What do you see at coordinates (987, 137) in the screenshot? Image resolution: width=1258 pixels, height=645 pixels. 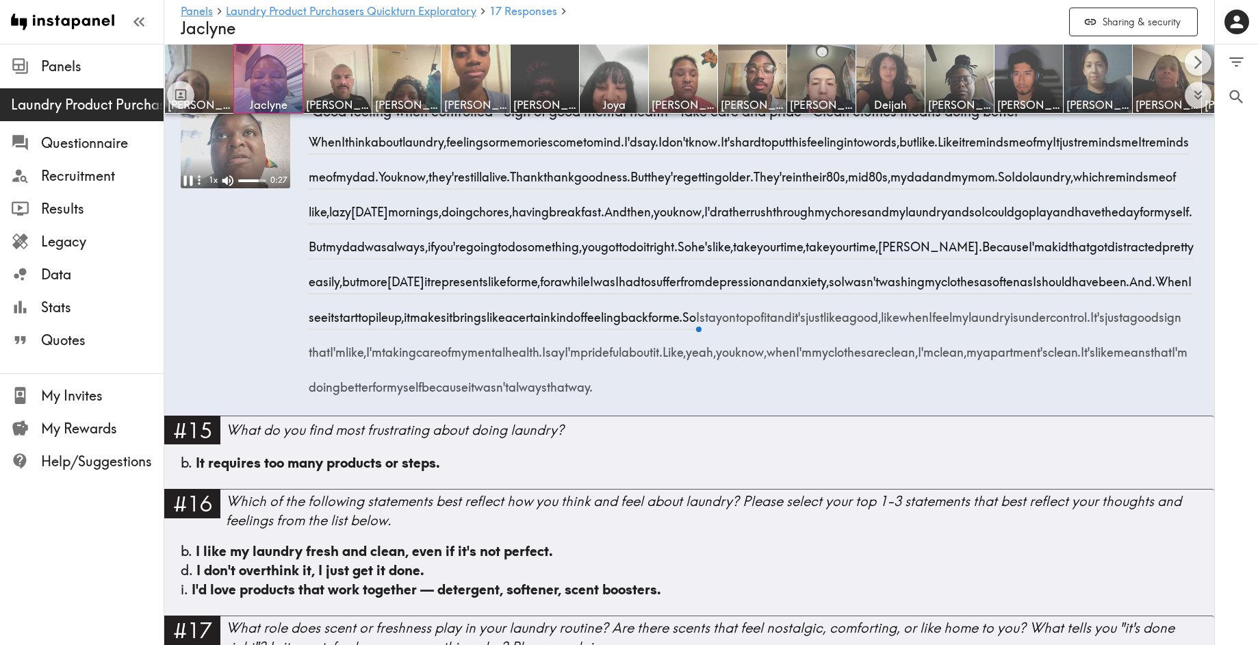 I see `span: reminds` at bounding box center [987, 137].